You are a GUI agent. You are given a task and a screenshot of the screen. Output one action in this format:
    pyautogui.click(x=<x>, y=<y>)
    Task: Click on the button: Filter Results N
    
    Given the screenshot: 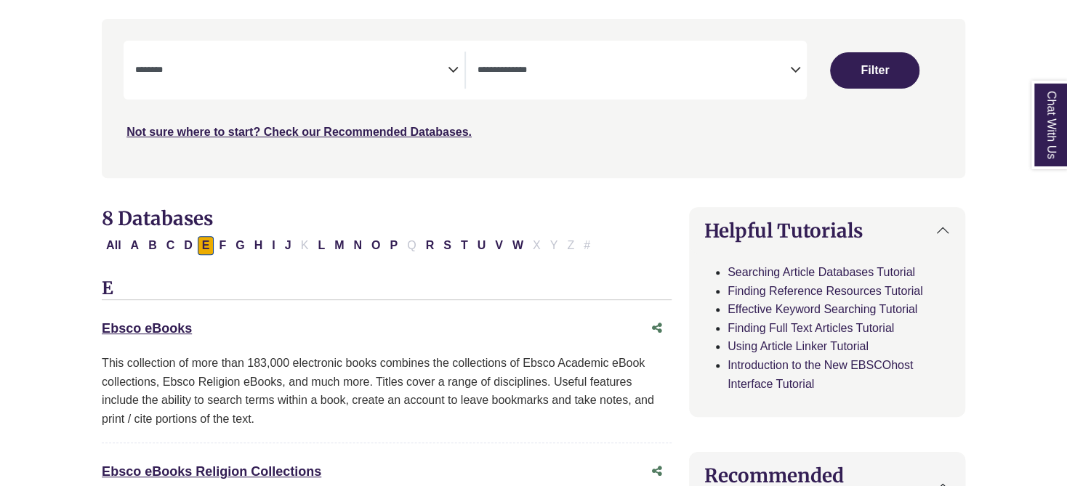 What is the action you would take?
    pyautogui.click(x=358, y=246)
    